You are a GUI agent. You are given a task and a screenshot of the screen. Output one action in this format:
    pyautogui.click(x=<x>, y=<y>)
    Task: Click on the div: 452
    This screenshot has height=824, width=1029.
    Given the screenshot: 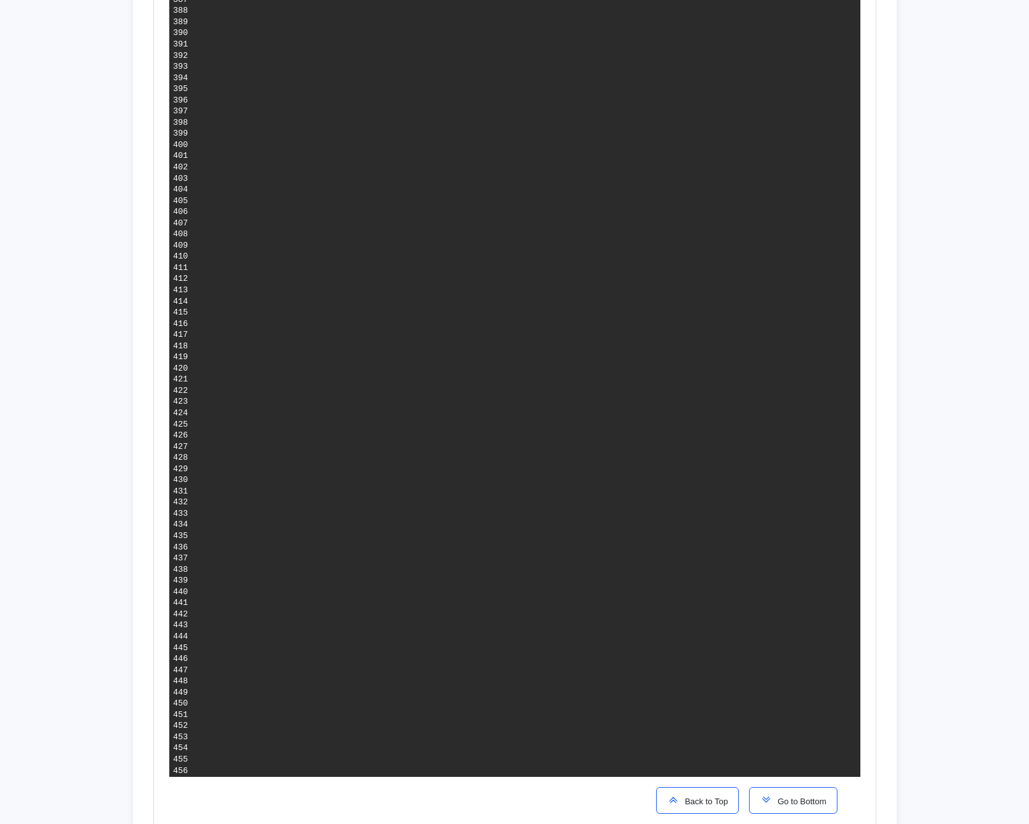 What is the action you would take?
    pyautogui.click(x=180, y=726)
    